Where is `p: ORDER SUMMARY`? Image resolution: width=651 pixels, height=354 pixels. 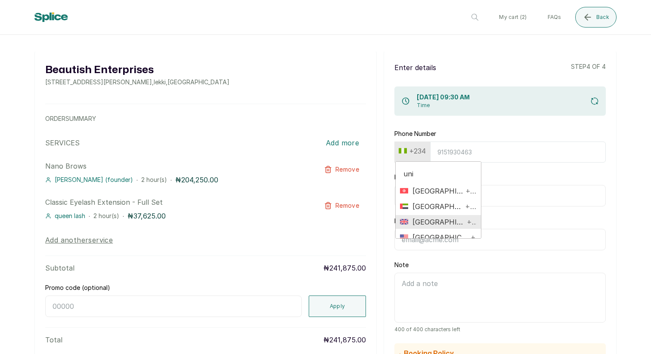 p: ORDER SUMMARY is located at coordinates (205, 119).